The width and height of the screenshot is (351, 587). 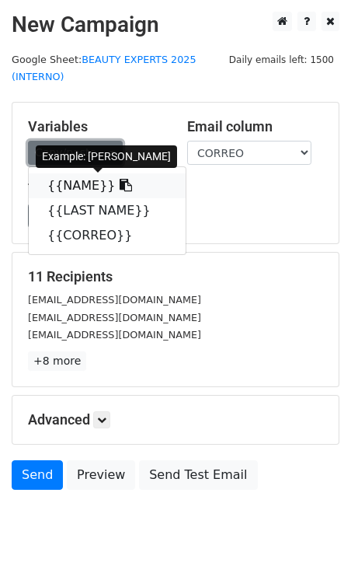 What do you see at coordinates (281, 59) in the screenshot?
I see `a: Daily emails left: 1500` at bounding box center [281, 59].